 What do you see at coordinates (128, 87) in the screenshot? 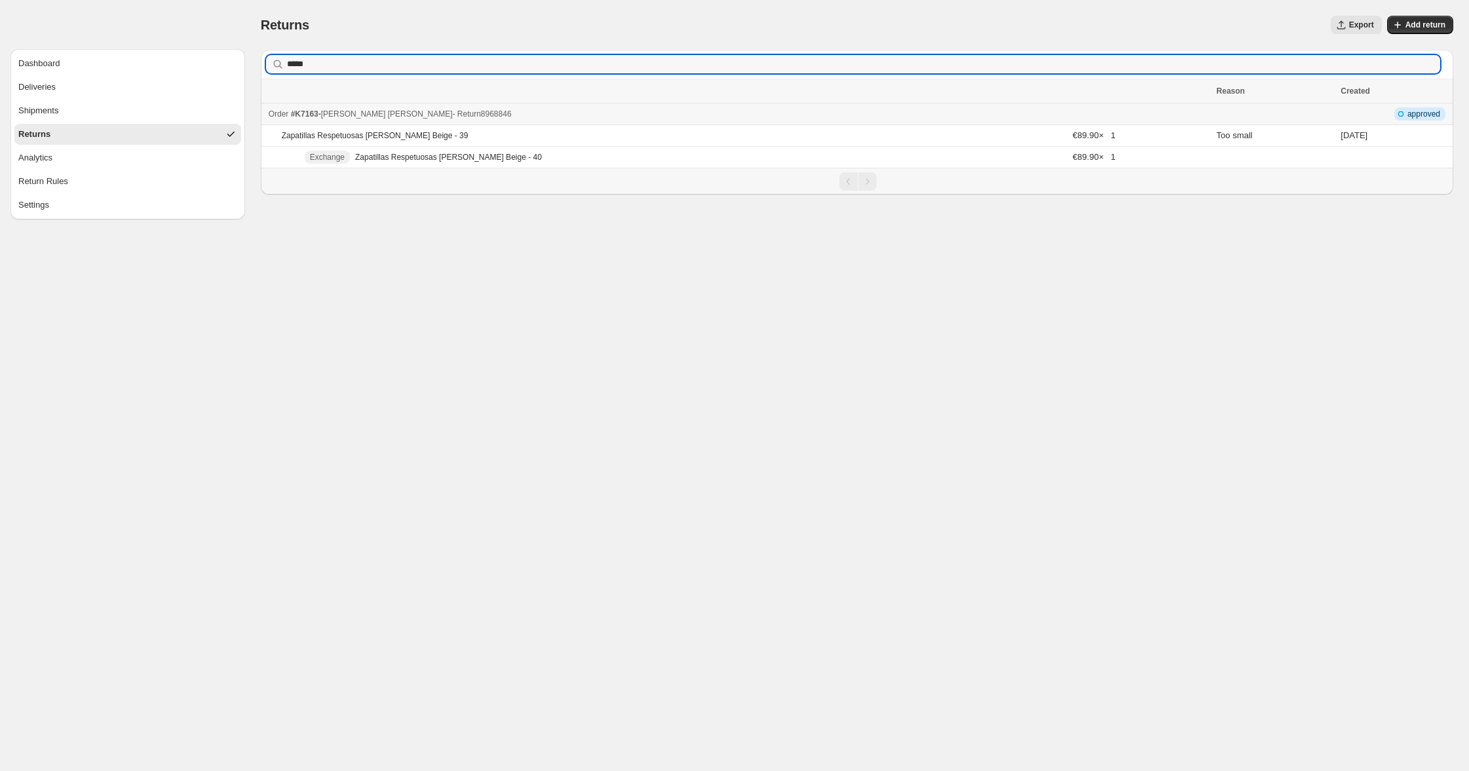
I see `button: Deliveries` at bounding box center [128, 87].